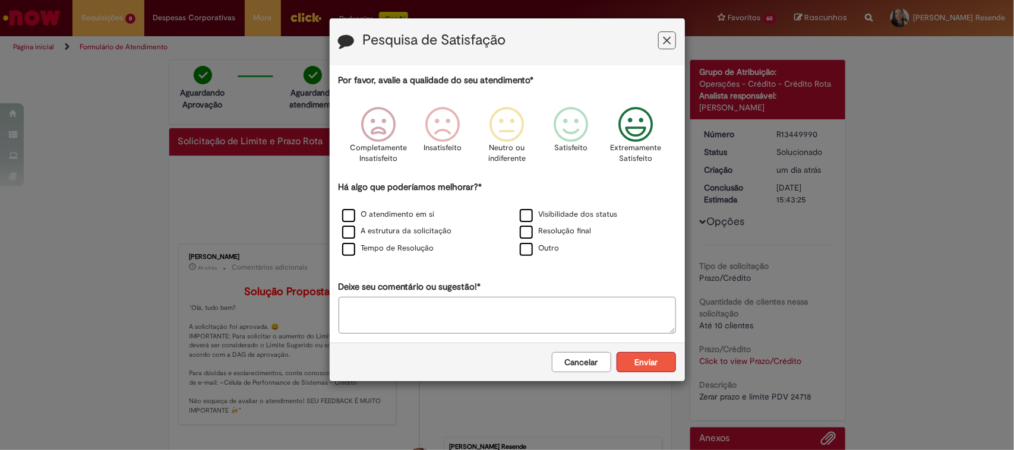 This screenshot has width=1014, height=450. Describe the element at coordinates (388, 248) in the screenshot. I see `label: Tempo de Resolução` at that location.